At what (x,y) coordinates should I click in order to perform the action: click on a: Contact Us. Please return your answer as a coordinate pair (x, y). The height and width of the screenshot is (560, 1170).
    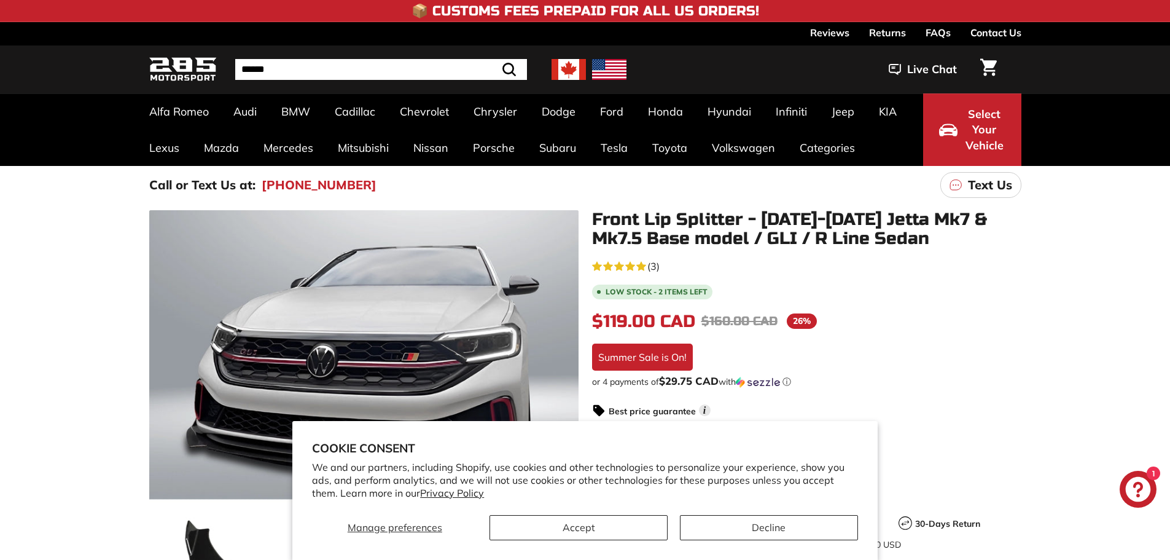
    Looking at the image, I should click on (996, 33).